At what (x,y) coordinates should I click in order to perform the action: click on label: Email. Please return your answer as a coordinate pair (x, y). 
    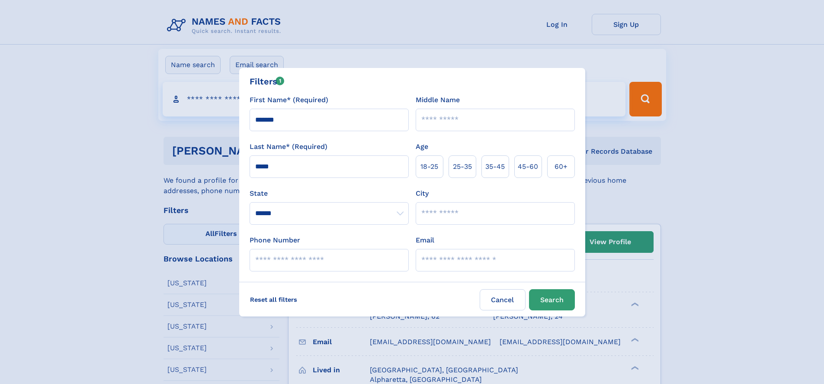
    Looking at the image, I should click on (425, 240).